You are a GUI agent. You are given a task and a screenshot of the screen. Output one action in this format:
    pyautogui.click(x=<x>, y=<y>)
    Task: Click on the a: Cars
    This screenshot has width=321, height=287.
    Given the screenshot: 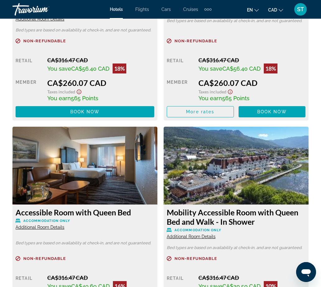 What is the action you would take?
    pyautogui.click(x=166, y=9)
    